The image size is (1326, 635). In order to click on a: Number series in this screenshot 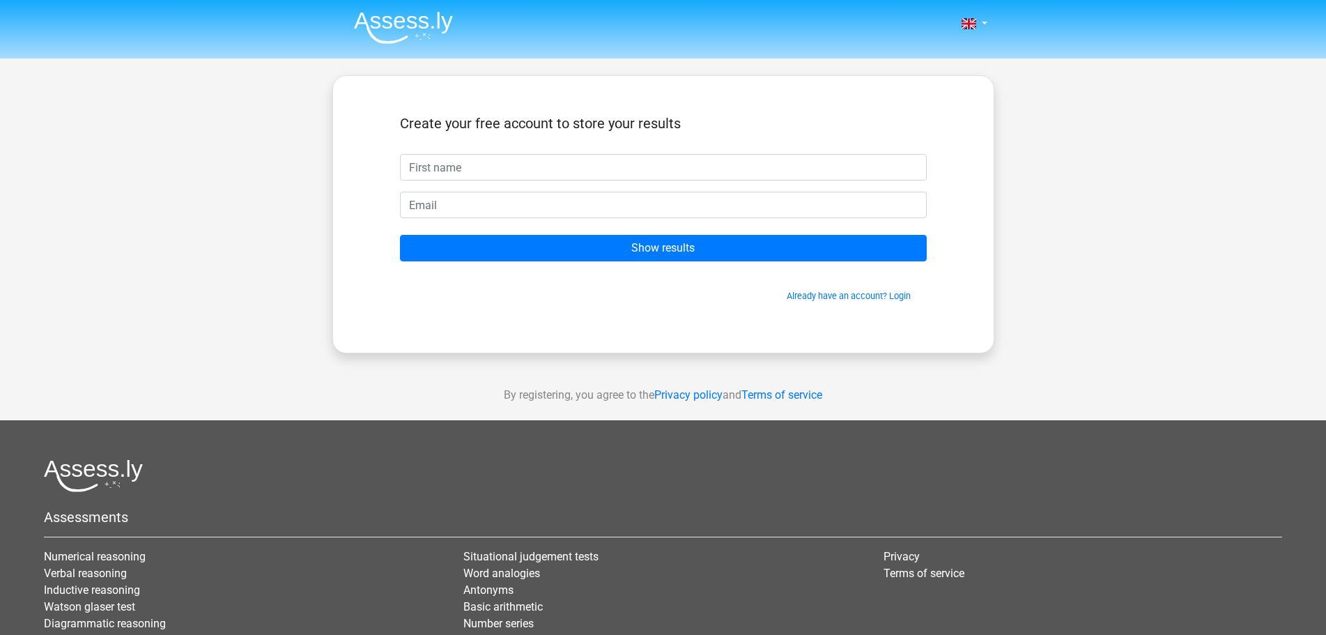, I will do `click(498, 623)`.